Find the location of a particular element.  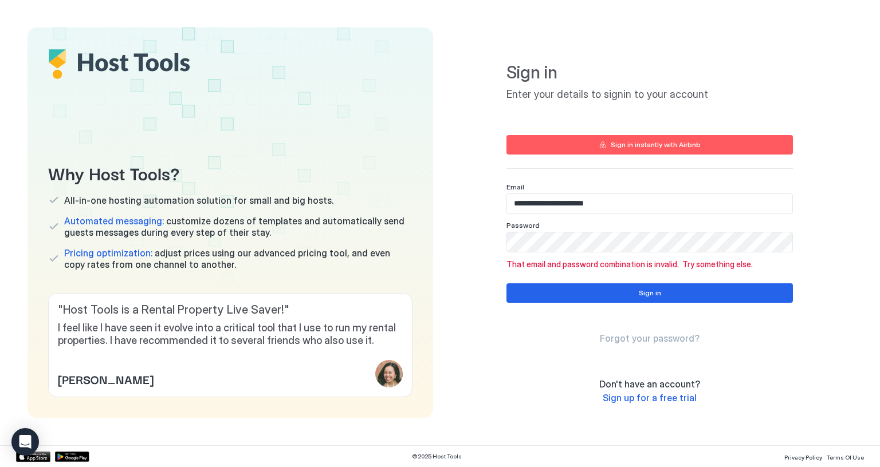

span: That email and password combination is invalid. Try something else. is located at coordinates (650, 265).